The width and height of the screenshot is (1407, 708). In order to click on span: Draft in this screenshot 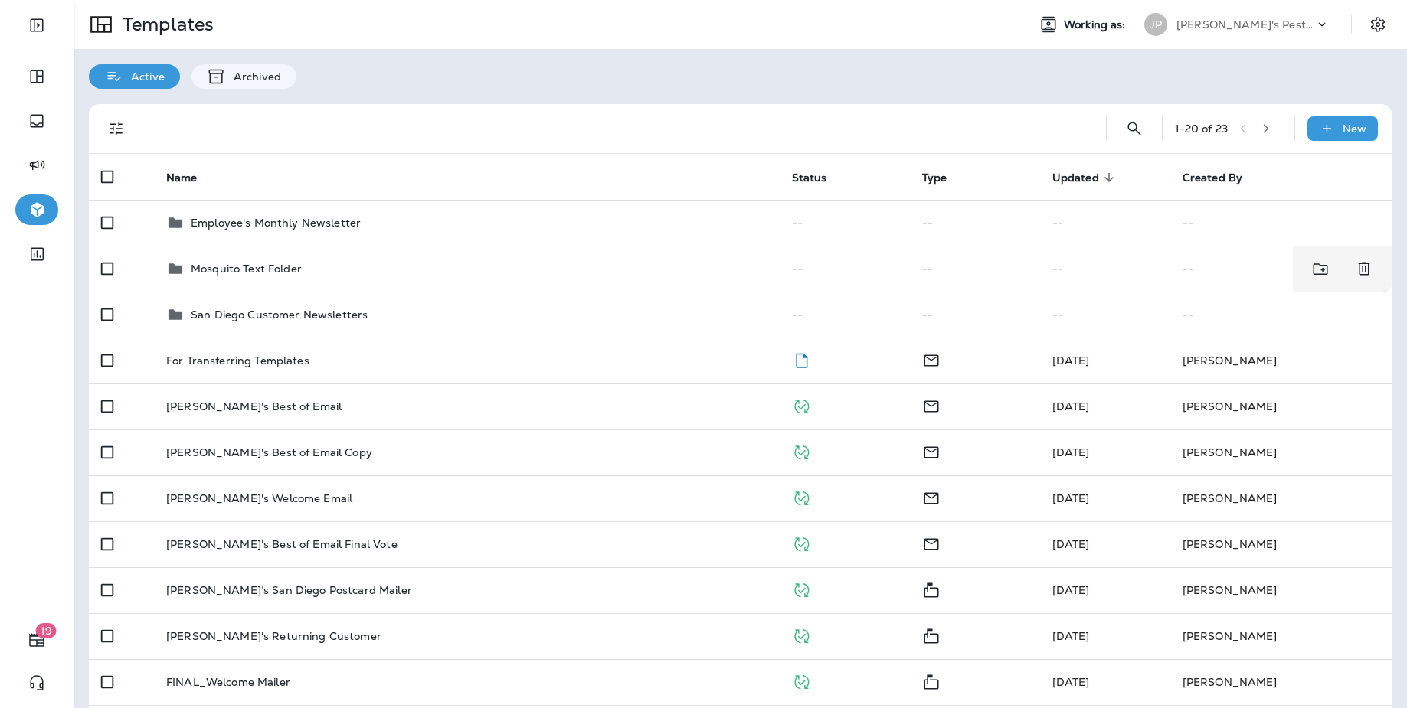, I will do `click(801, 359)`.